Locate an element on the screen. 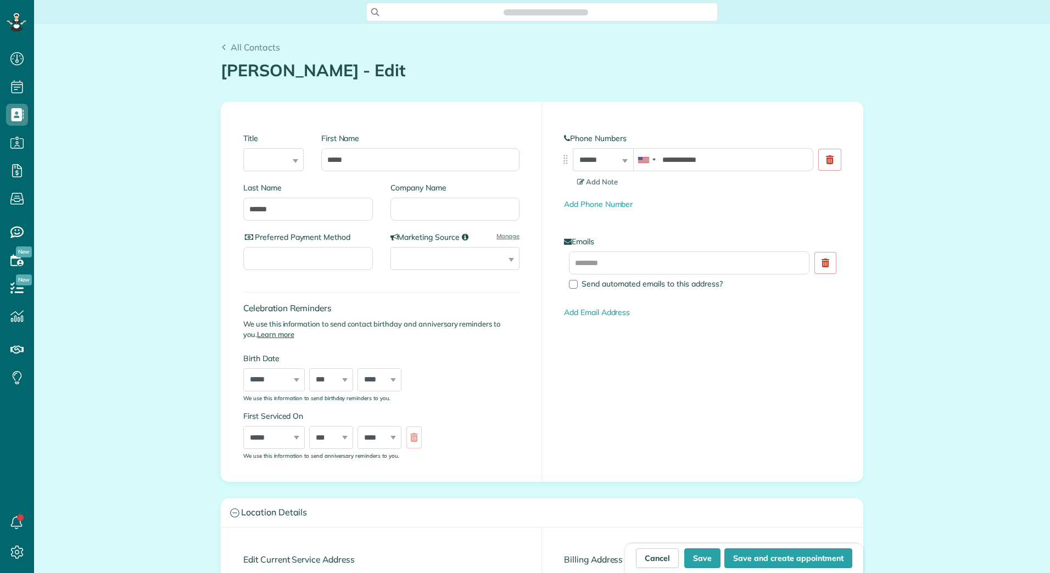  button: Save is located at coordinates (702, 558).